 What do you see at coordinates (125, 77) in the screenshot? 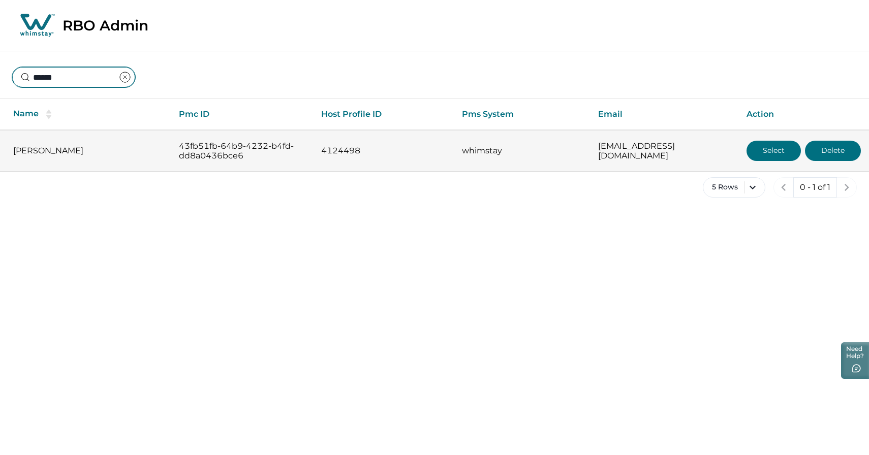
I see `button: clear input` at bounding box center [125, 77].